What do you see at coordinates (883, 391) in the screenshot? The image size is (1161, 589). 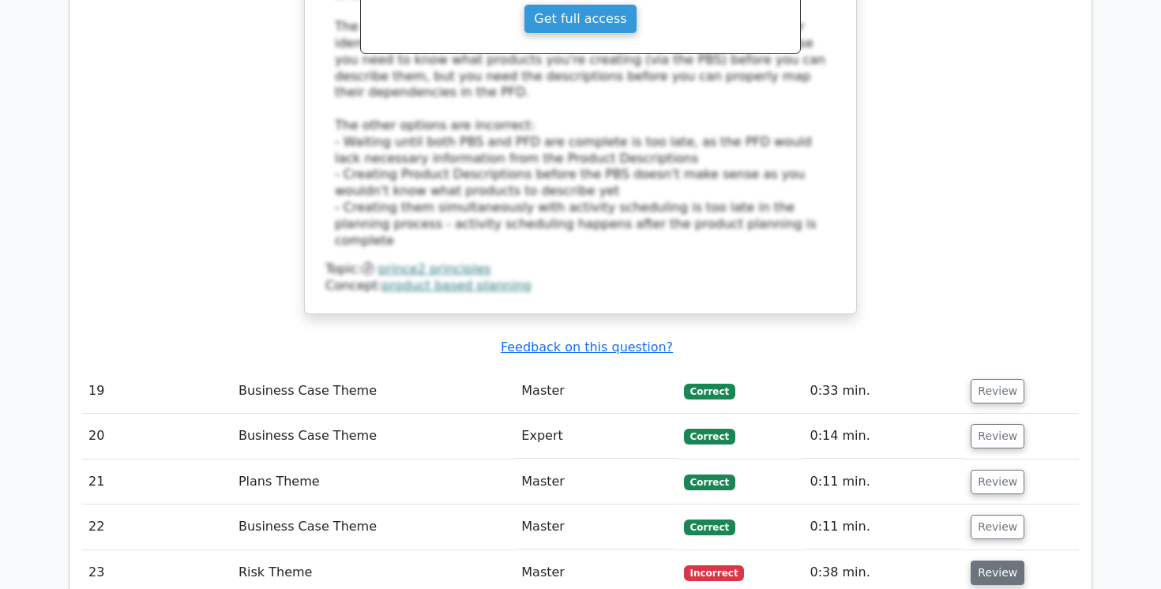 I see `td: 0:33 min.` at bounding box center [883, 391].